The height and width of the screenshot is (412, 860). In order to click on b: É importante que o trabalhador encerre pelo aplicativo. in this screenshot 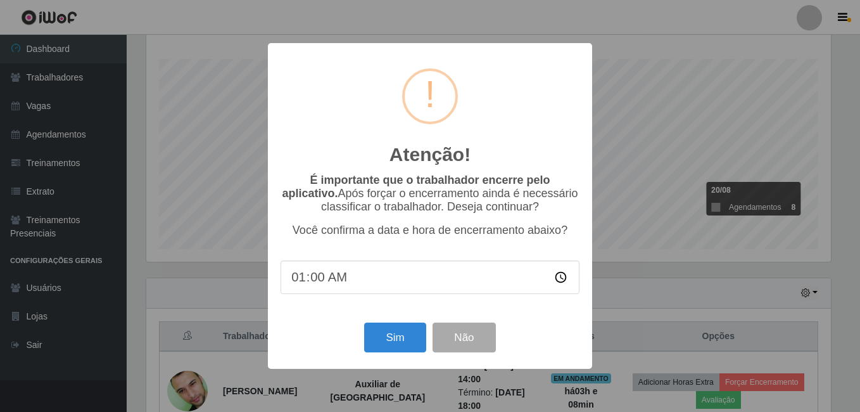, I will do `click(415, 186)`.